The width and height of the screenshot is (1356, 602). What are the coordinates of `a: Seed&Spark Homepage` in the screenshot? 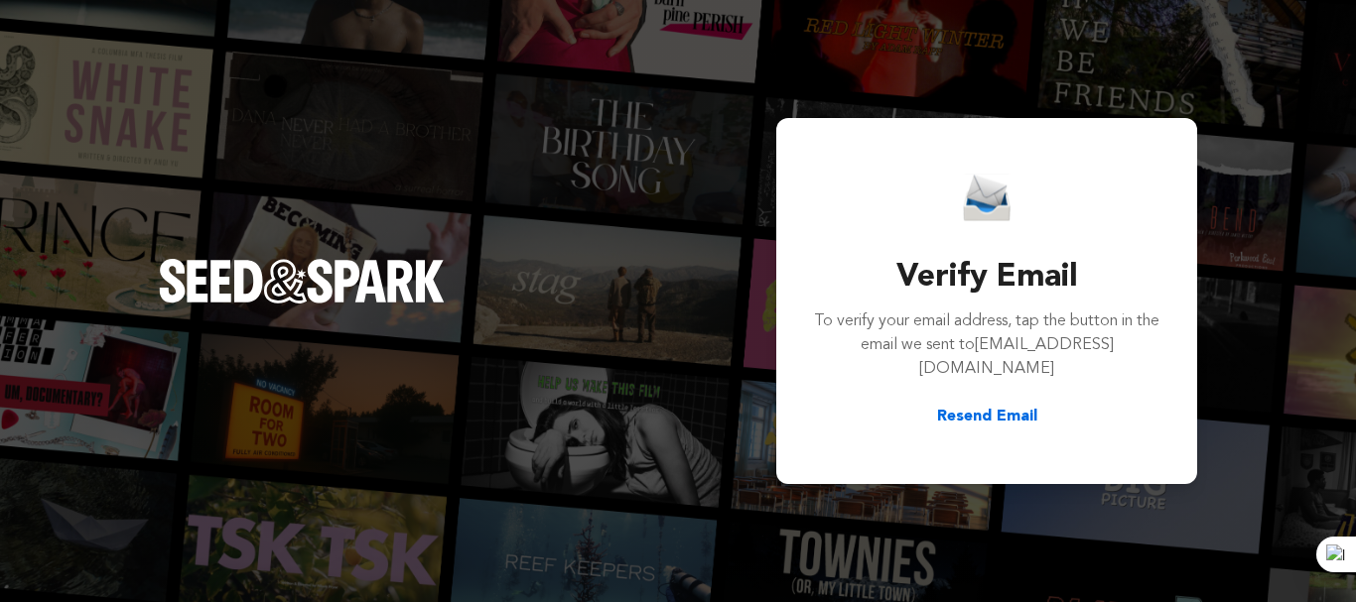 It's located at (302, 301).